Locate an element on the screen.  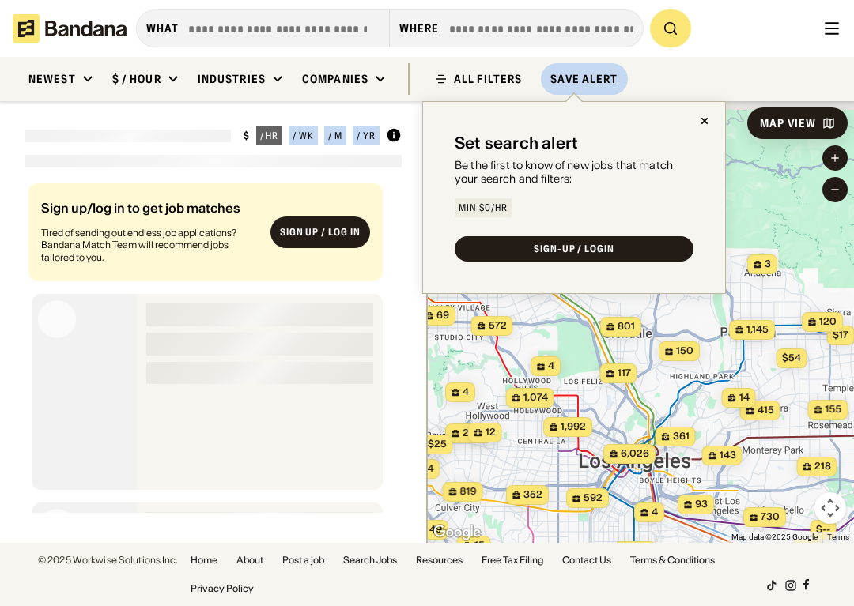
span: $17 is located at coordinates (840, 334).